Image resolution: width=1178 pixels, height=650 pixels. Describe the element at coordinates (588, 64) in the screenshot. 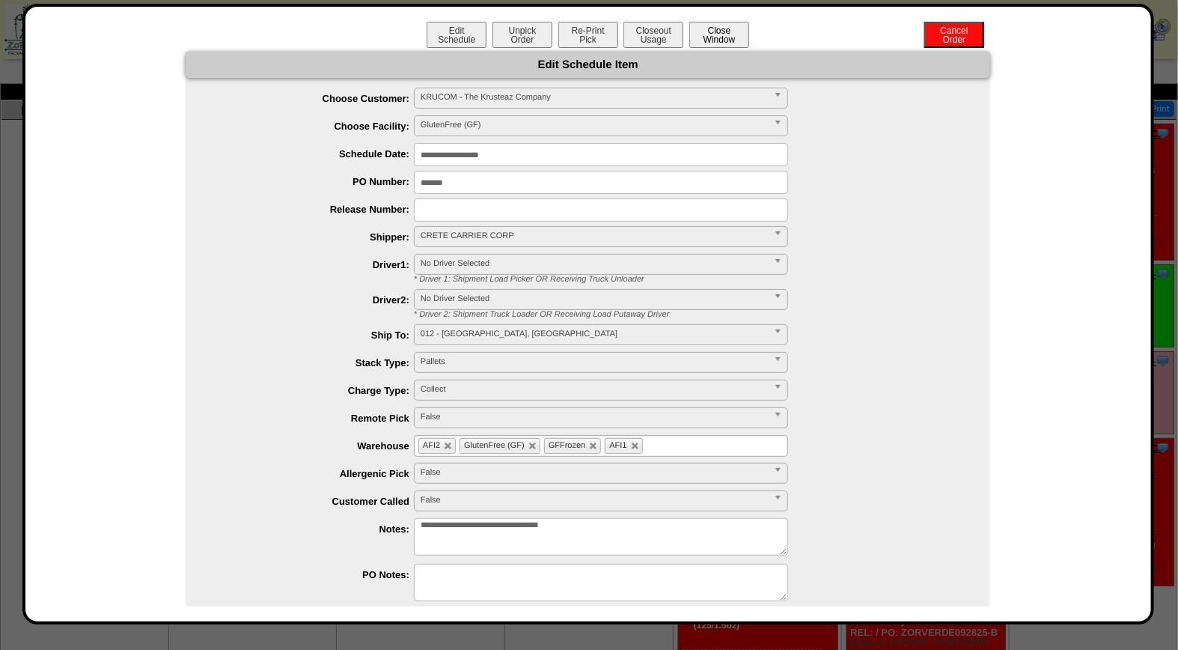

I see `div: Edit Schedule Item` at that location.